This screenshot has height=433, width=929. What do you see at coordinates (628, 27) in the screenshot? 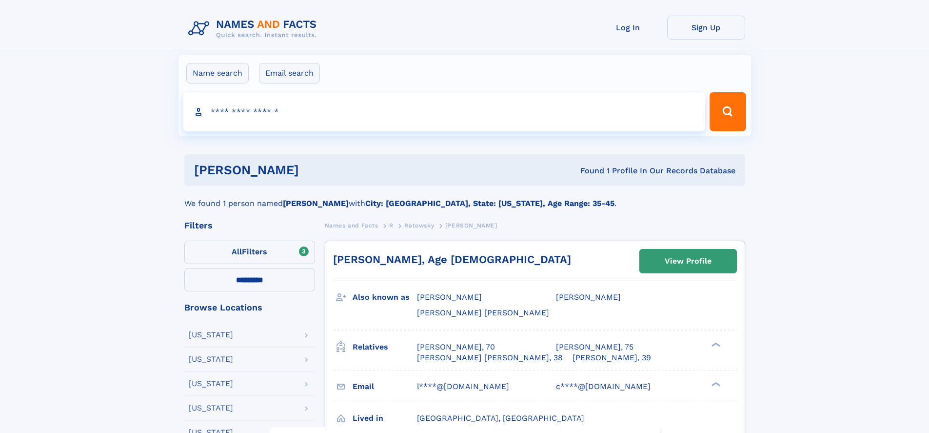
I see `a: Log In` at bounding box center [628, 27].